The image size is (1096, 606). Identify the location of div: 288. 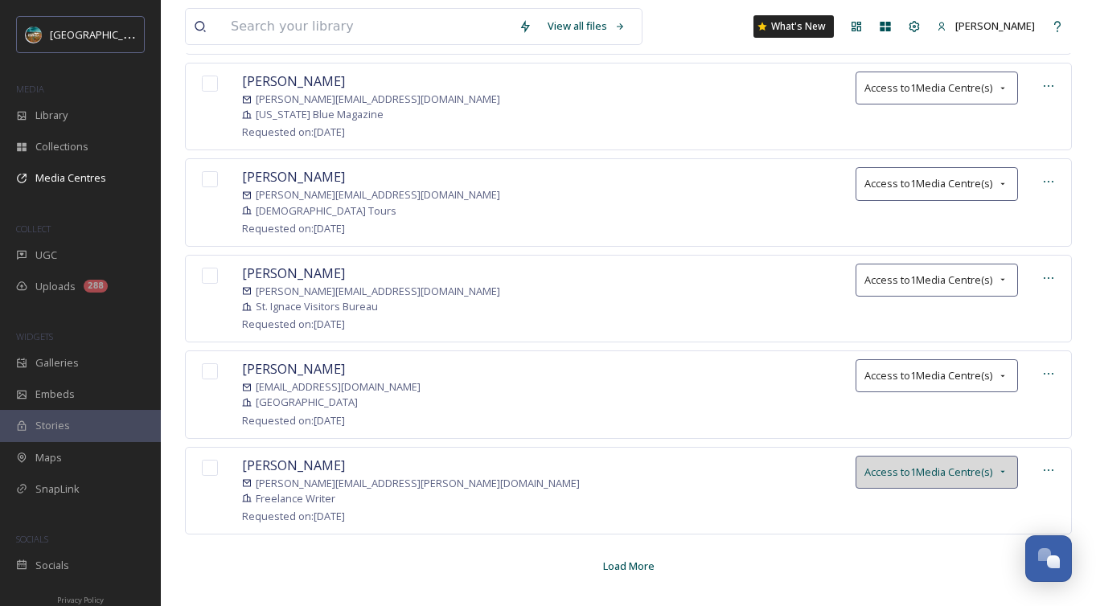
(96, 286).